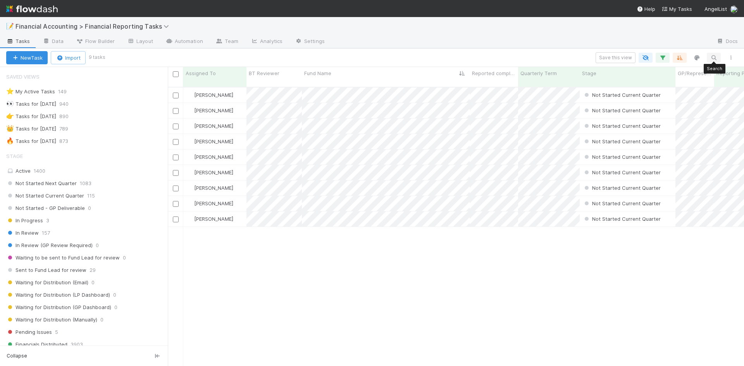 This screenshot has width=744, height=366. What do you see at coordinates (18, 41) in the screenshot?
I see `span: Tasks` at bounding box center [18, 41].